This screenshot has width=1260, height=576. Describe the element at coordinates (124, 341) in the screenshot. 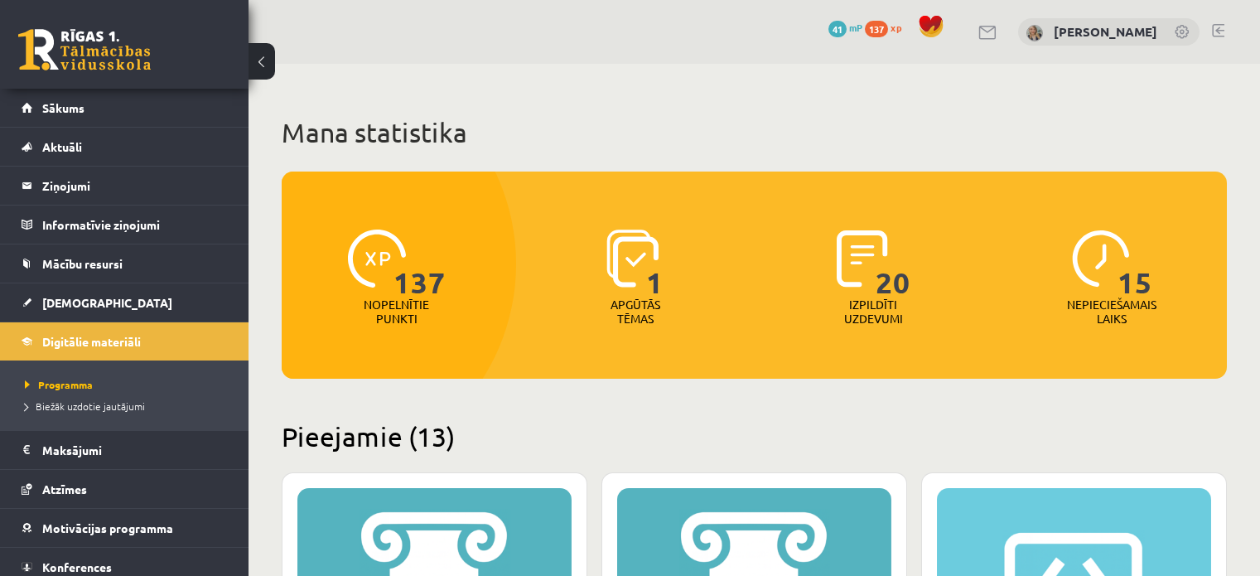

I see `a: Digitālie materiāli` at that location.